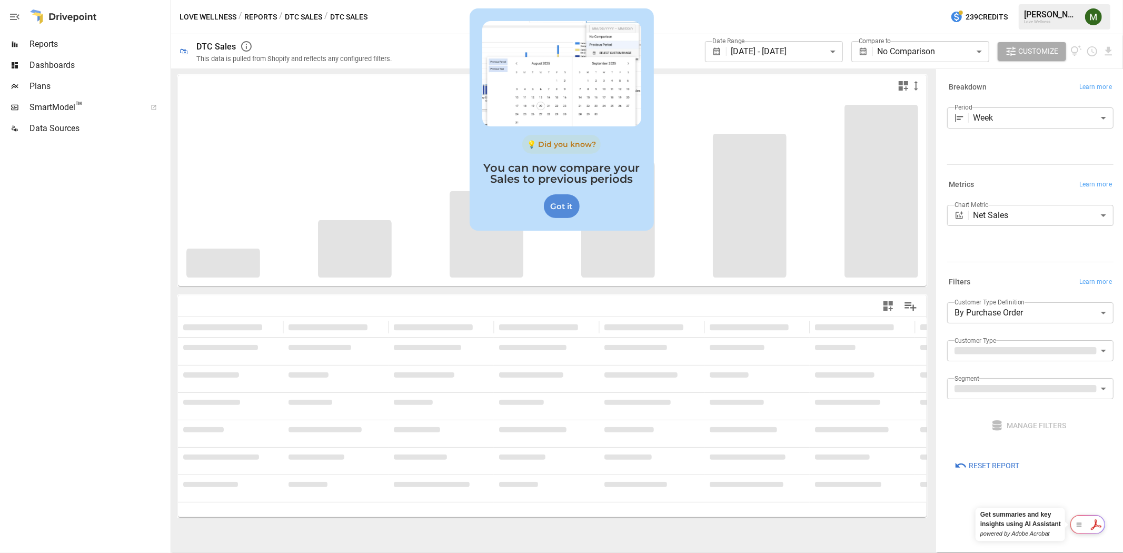 The image size is (1123, 553). I want to click on label: Chart Metric, so click(972, 204).